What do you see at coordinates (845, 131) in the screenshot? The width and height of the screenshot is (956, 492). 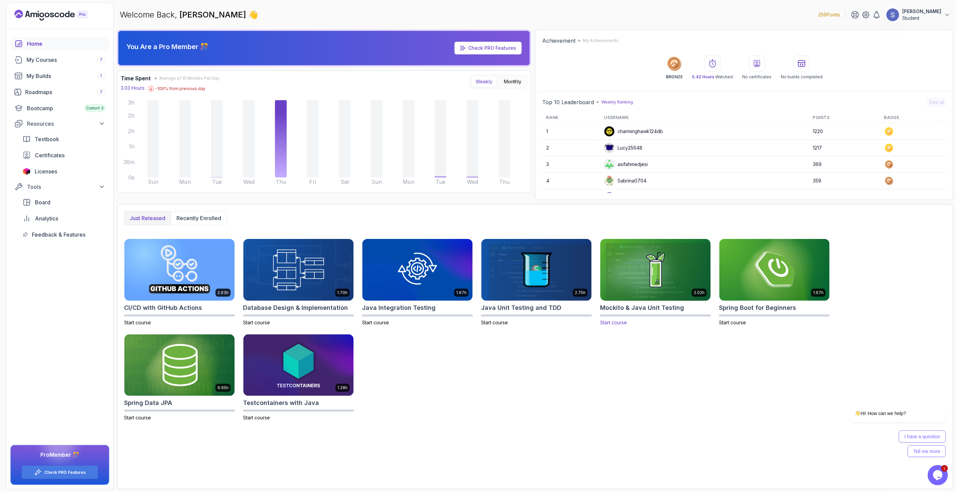 I see `td: 1220` at bounding box center [845, 131].